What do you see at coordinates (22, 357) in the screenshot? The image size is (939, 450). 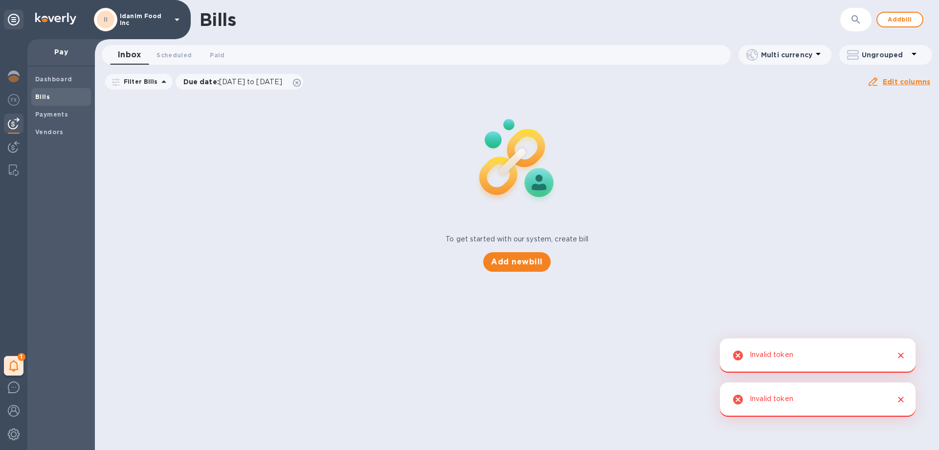 I see `span: 1` at bounding box center [22, 357].